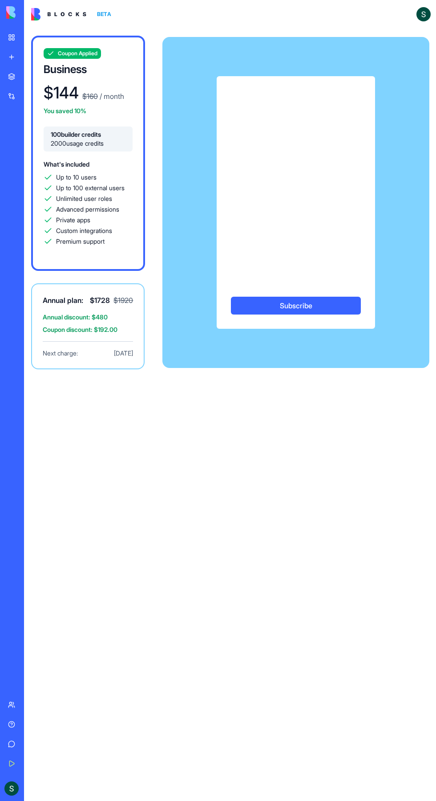 This screenshot has width=436, height=801. What do you see at coordinates (80, 241) in the screenshot?
I see `span: Premium support` at bounding box center [80, 241].